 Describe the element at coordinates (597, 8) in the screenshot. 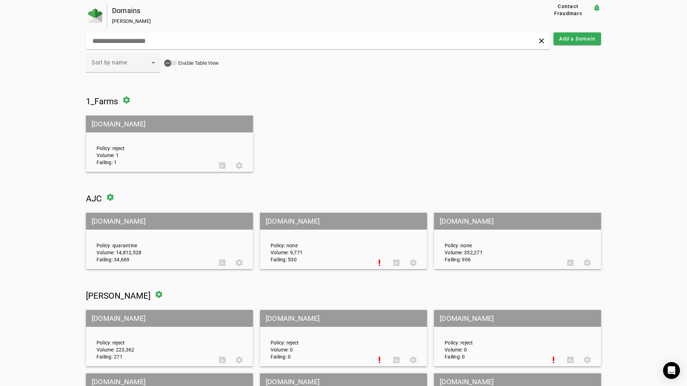

I see `mat-icon: notification_important` at that location.